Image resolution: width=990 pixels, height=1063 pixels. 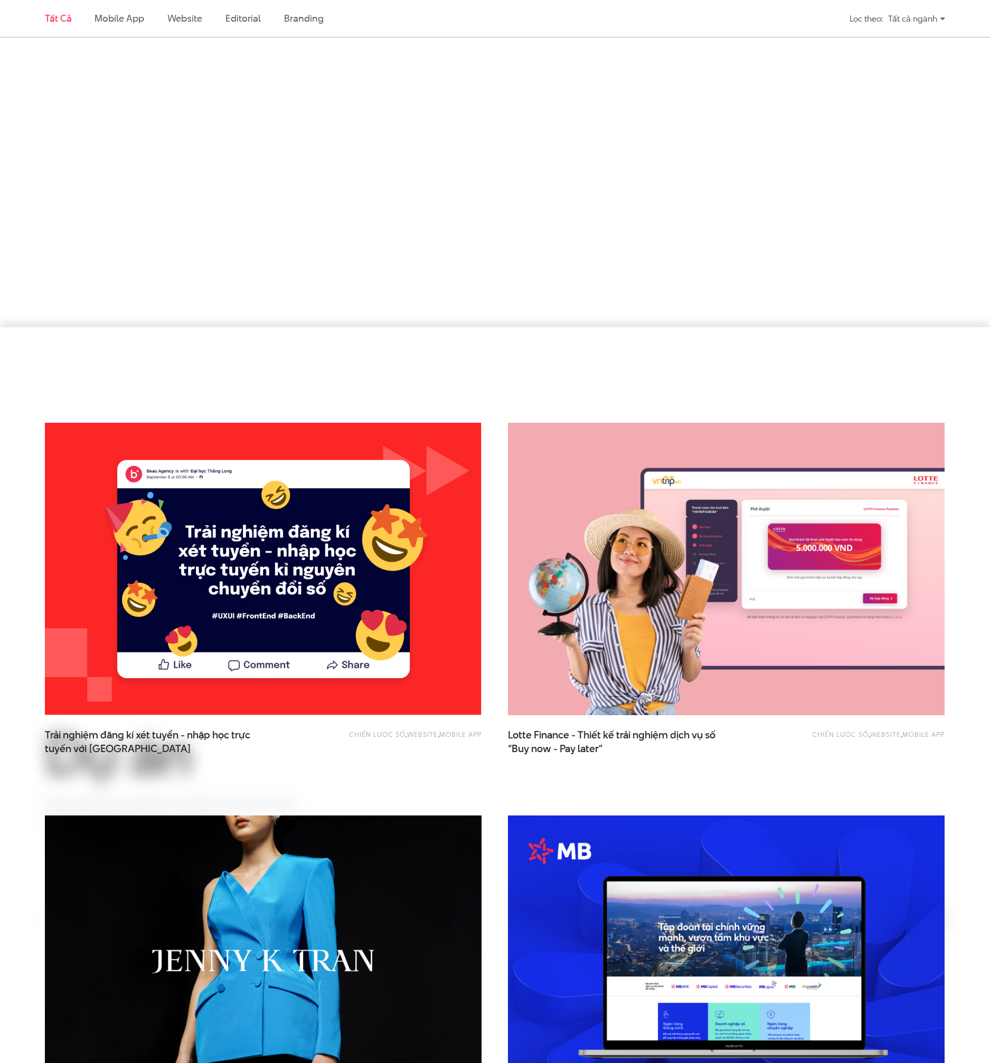 What do you see at coordinates (555, 749) in the screenshot?
I see `span: “Buy now - Pay later”` at bounding box center [555, 749].